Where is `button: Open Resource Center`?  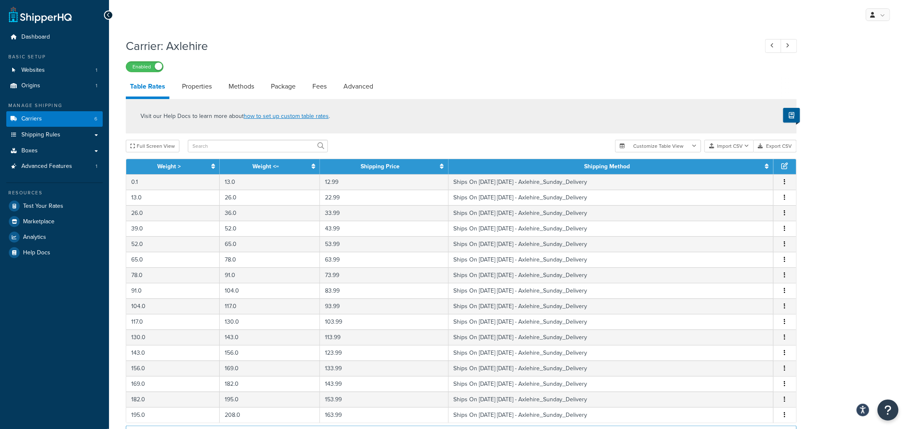 button: Open Resource Center is located at coordinates (888, 410).